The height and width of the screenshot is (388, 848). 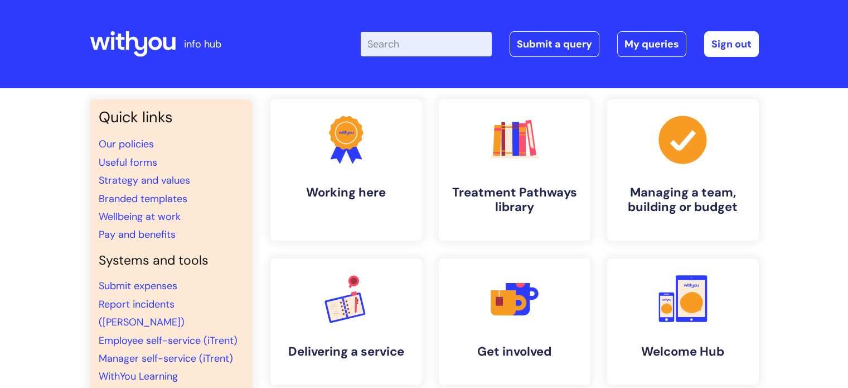 What do you see at coordinates (515, 351) in the screenshot?
I see `h4: Get involved` at bounding box center [515, 351].